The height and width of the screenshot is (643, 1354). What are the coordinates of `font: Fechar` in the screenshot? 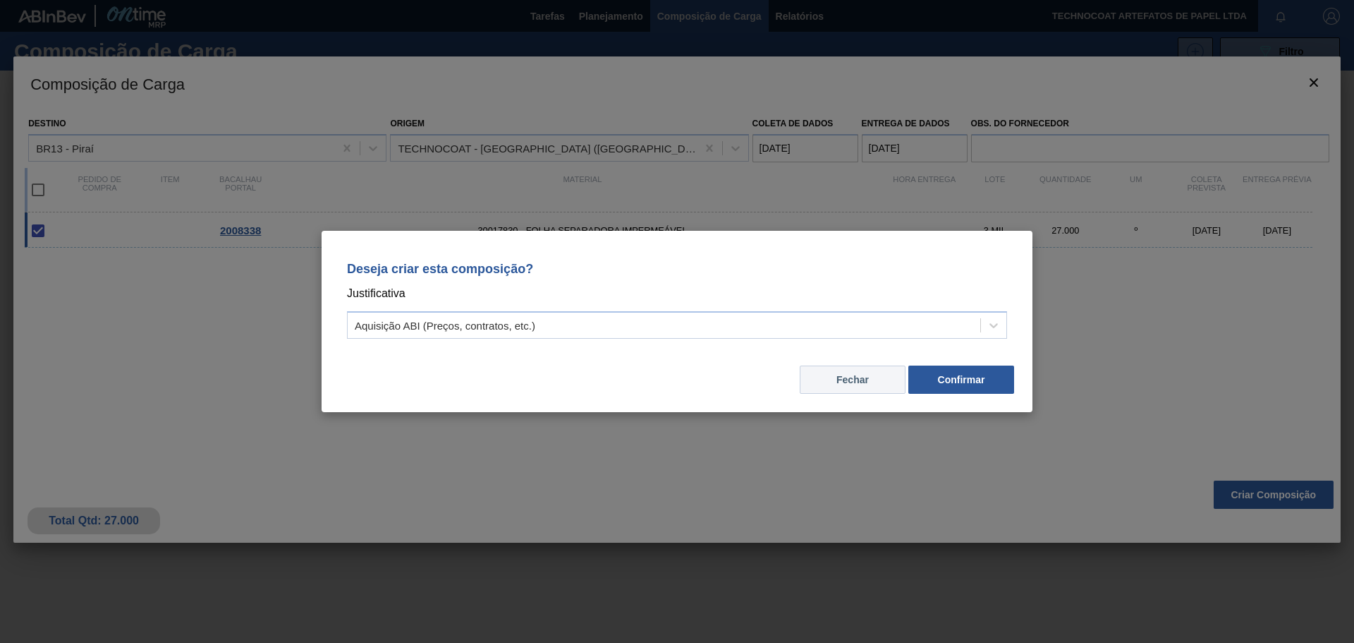 It's located at (853, 380).